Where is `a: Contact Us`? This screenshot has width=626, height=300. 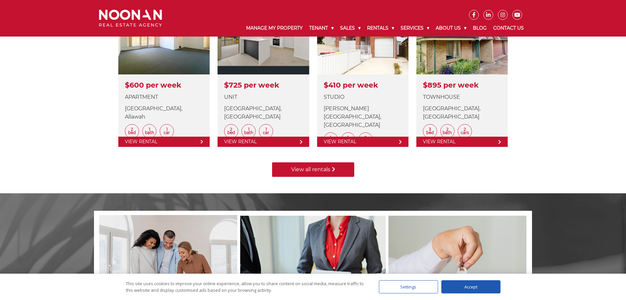
a: Contact Us is located at coordinates (509, 28).